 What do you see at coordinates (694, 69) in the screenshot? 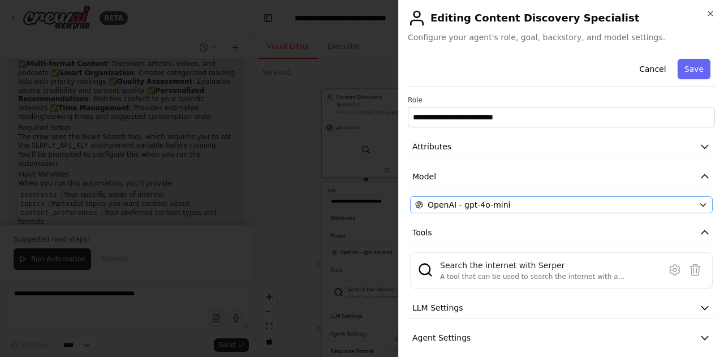
I see `button: Save` at bounding box center [694, 69].